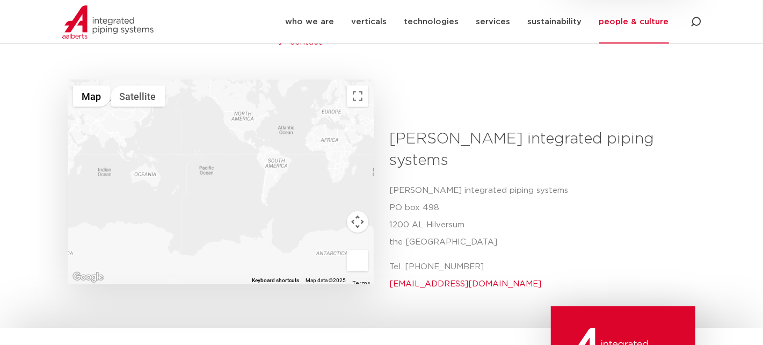 The height and width of the screenshot is (345, 763). I want to click on img: Google, so click(88, 277).